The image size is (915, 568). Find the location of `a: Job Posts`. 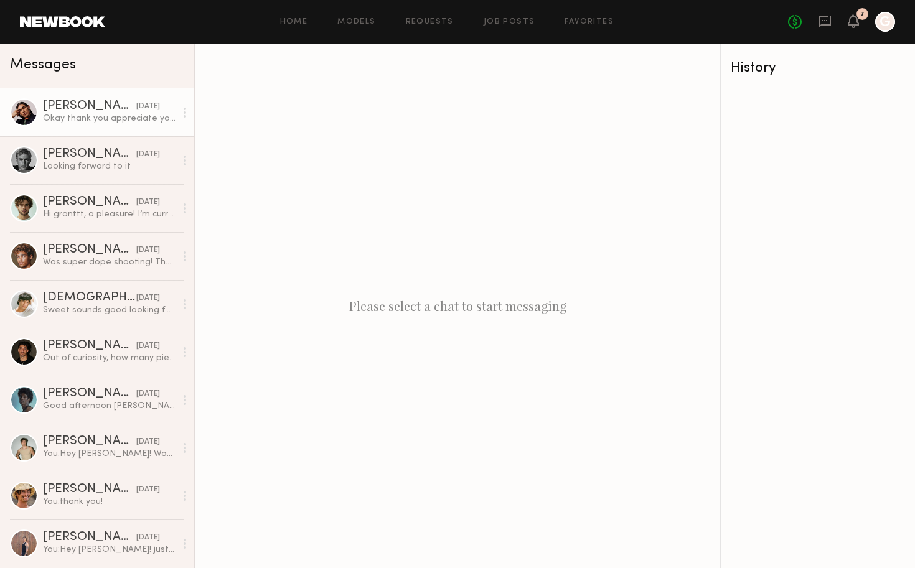

a: Job Posts is located at coordinates (509, 22).